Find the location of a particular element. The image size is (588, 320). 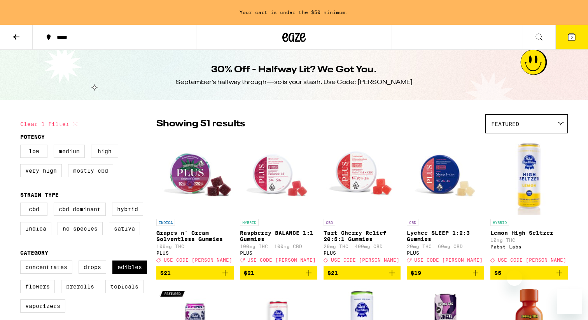

span: Featured is located at coordinates (505, 124).